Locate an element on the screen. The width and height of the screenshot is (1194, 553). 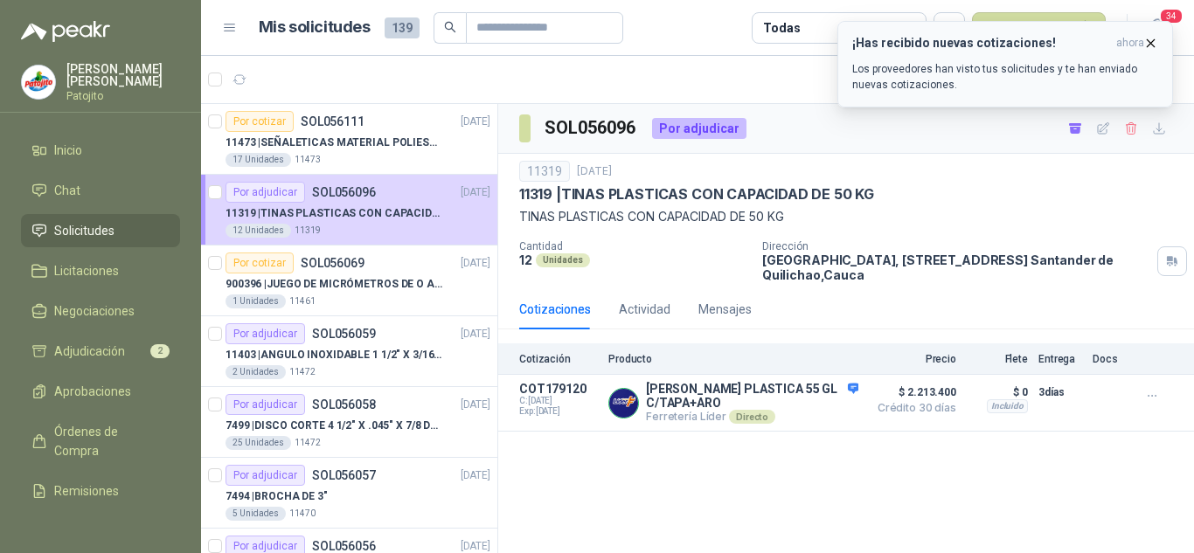
a: Licitaciones is located at coordinates (101, 271).